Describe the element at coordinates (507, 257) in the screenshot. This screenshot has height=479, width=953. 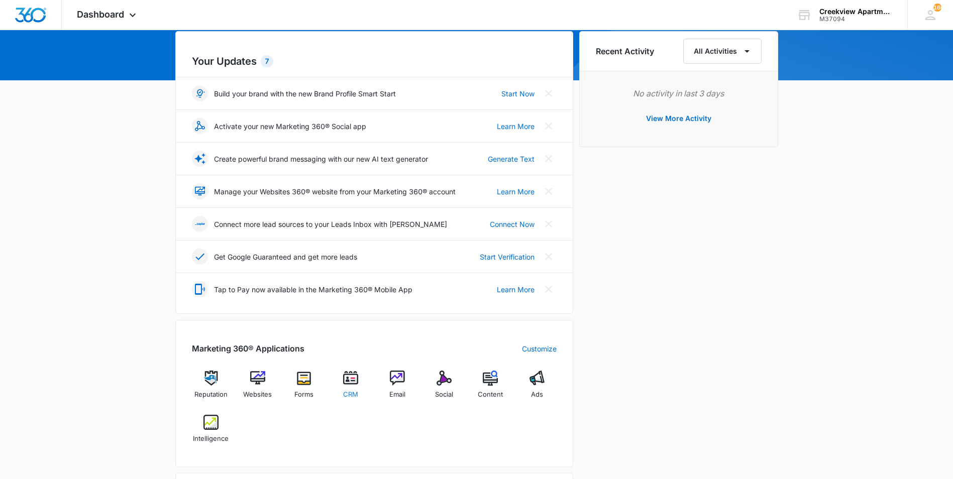
I see `a: Start Verification` at that location.